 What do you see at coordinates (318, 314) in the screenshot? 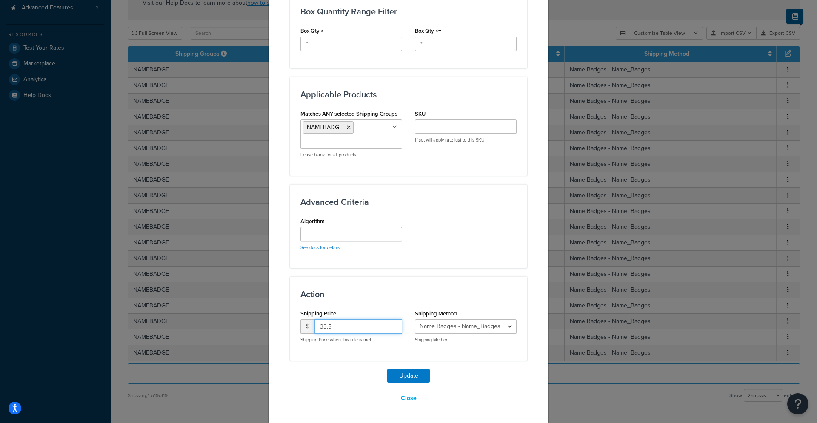
I see `label: Shipping Price` at bounding box center [318, 314].